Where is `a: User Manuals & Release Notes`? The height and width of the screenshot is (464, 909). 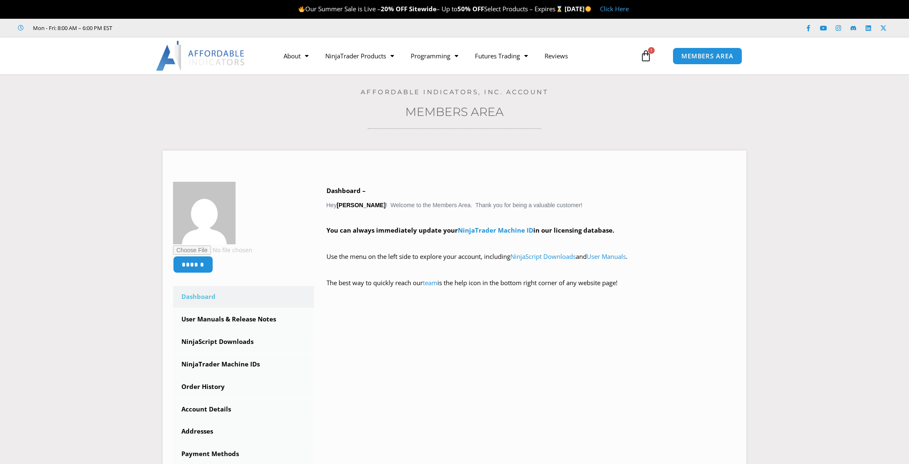
a: User Manuals & Release Notes is located at coordinates (243, 319).